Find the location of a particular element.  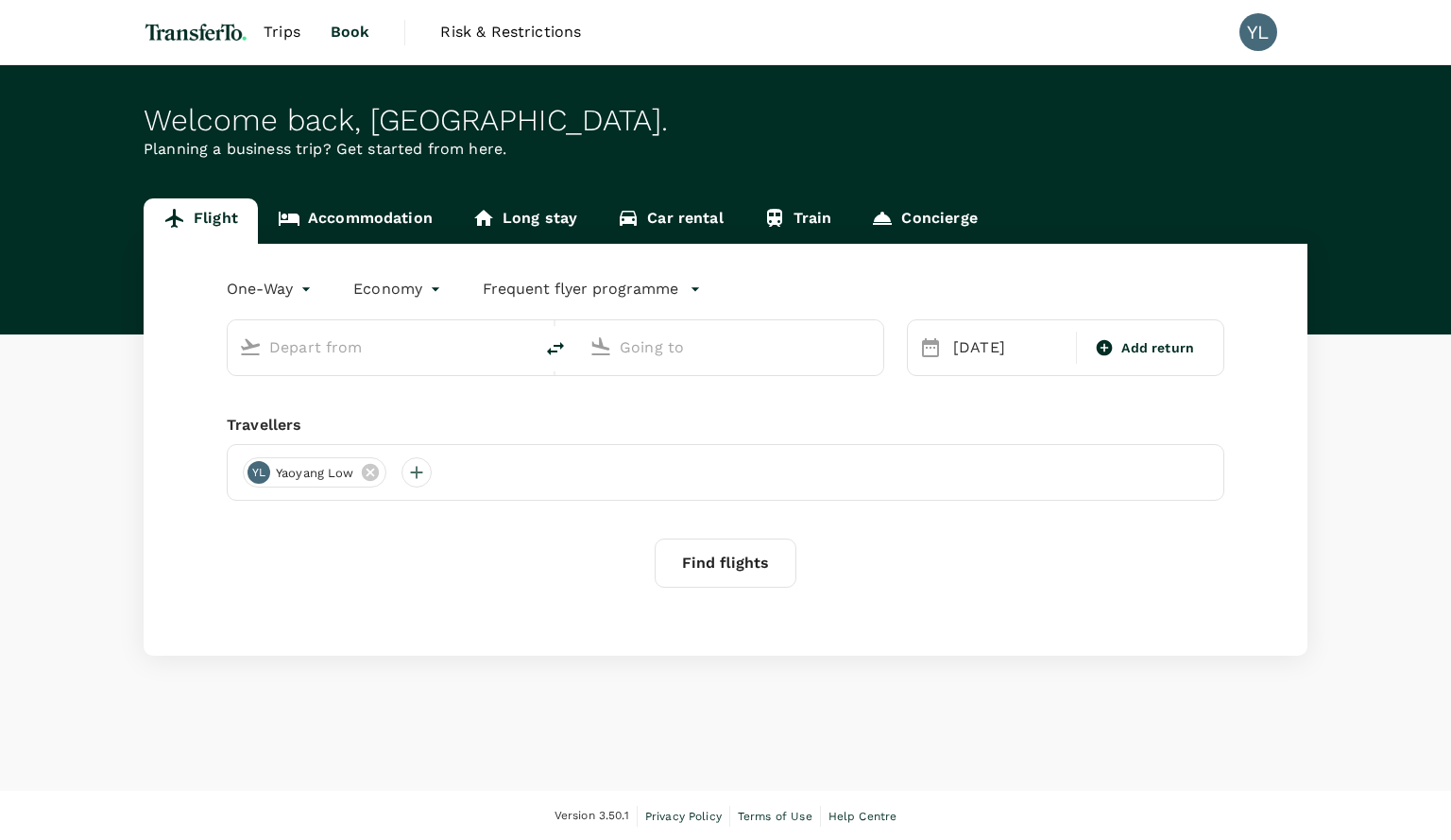

input: Going to is located at coordinates (731, 347).